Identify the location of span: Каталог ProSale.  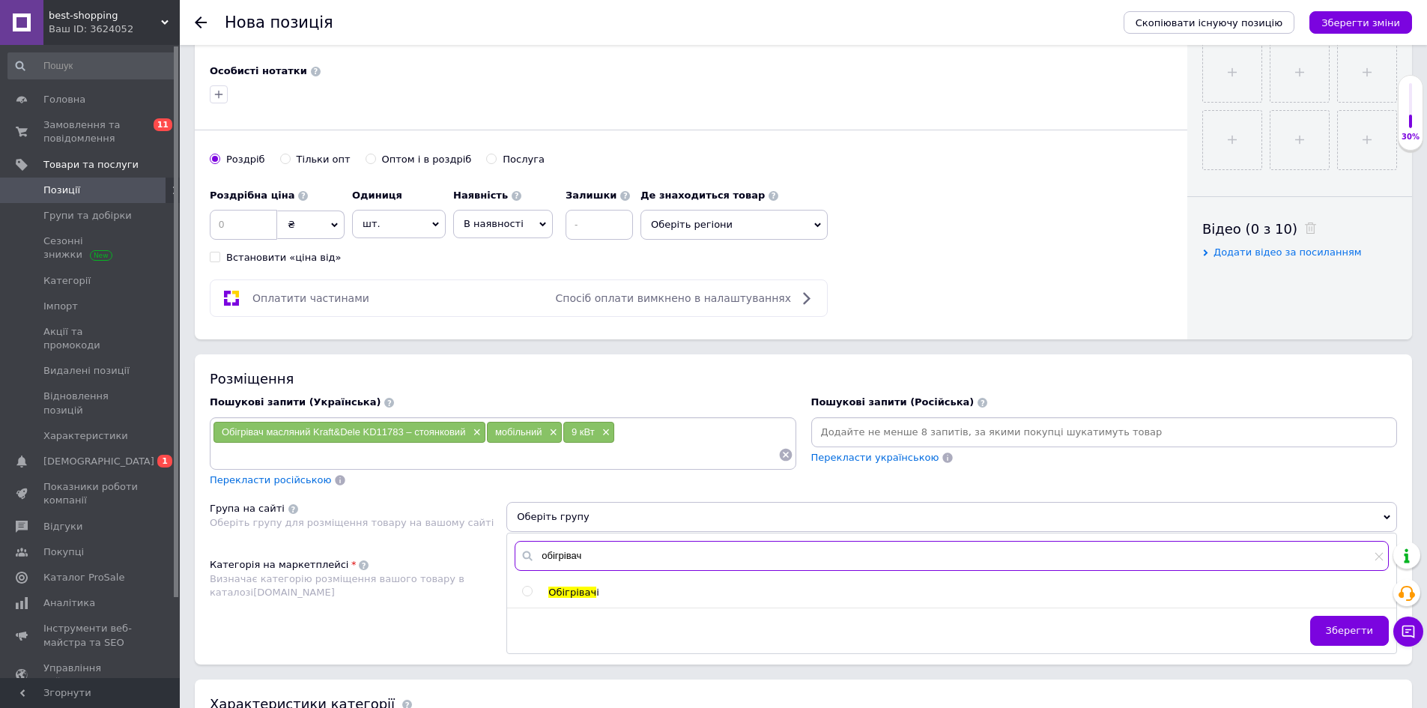
(84, 578).